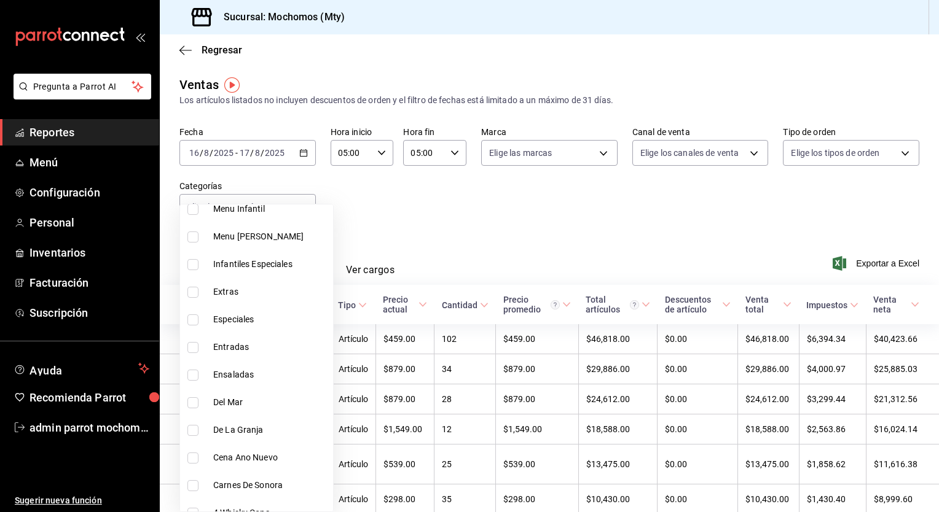 The image size is (939, 512). What do you see at coordinates (270, 375) in the screenshot?
I see `span: Ensaladas` at bounding box center [270, 375].